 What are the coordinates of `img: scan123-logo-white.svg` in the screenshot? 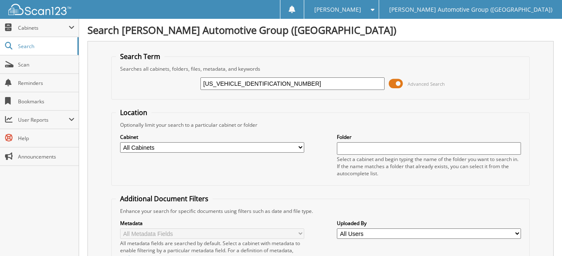 It's located at (40, 9).